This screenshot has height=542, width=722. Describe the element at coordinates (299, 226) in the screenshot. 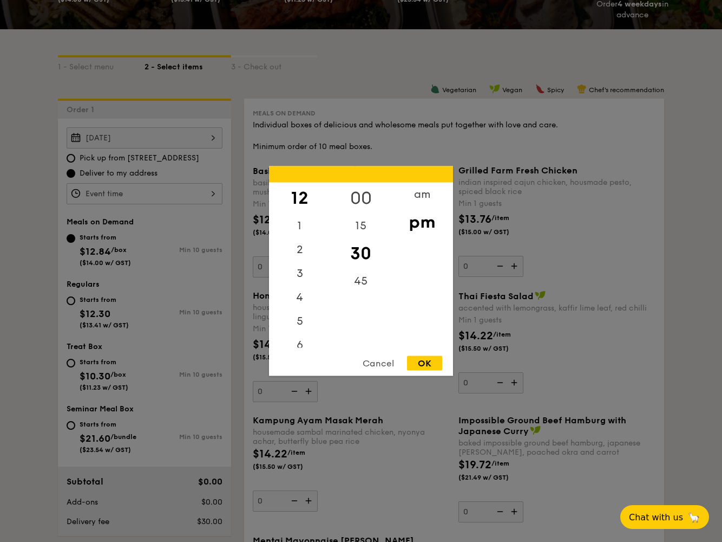

I see `div: 1` at that location.